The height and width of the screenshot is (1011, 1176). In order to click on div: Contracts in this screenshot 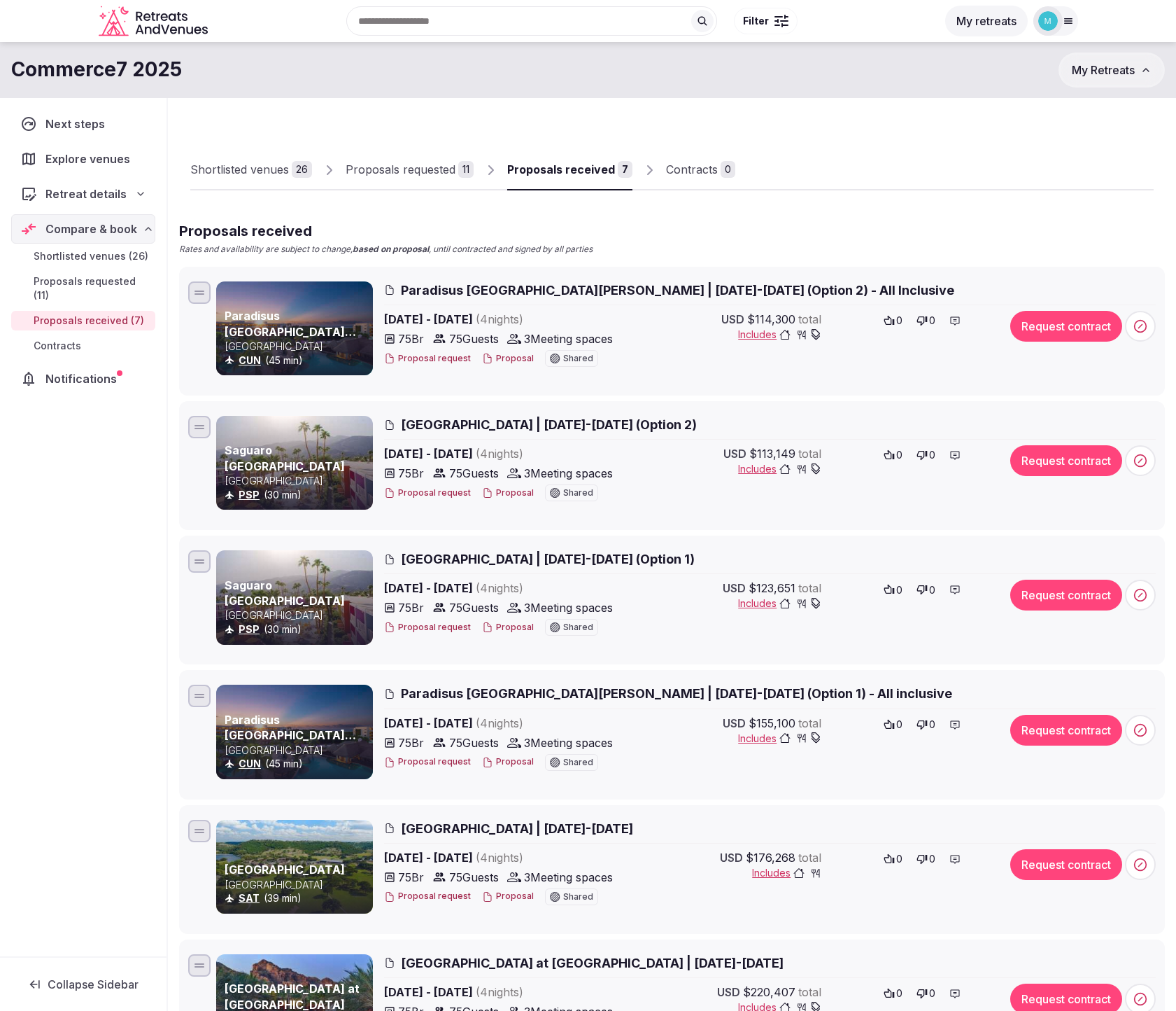, I will do `click(691, 169)`.